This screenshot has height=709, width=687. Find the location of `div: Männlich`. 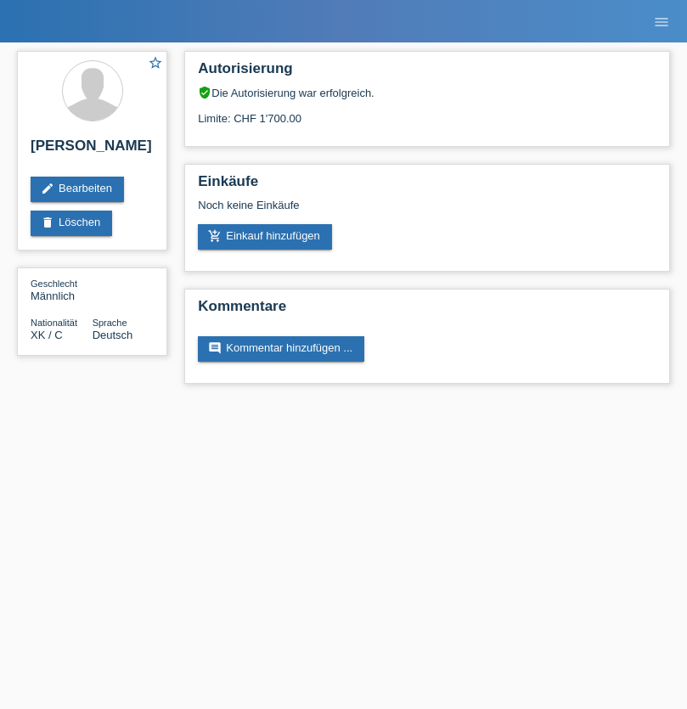

div: Männlich is located at coordinates (61, 290).